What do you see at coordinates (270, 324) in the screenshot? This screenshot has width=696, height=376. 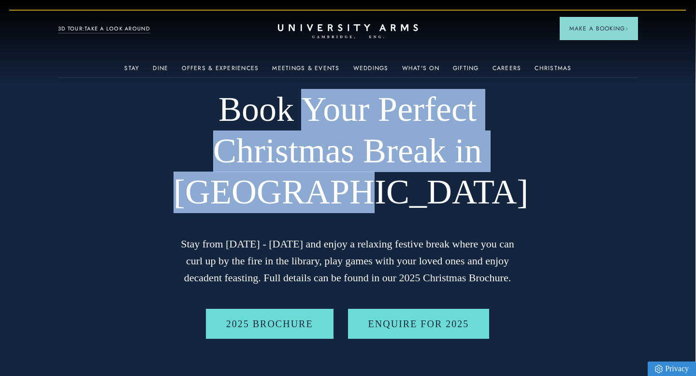 I see `a: 2025 BROCHURE` at bounding box center [270, 324].